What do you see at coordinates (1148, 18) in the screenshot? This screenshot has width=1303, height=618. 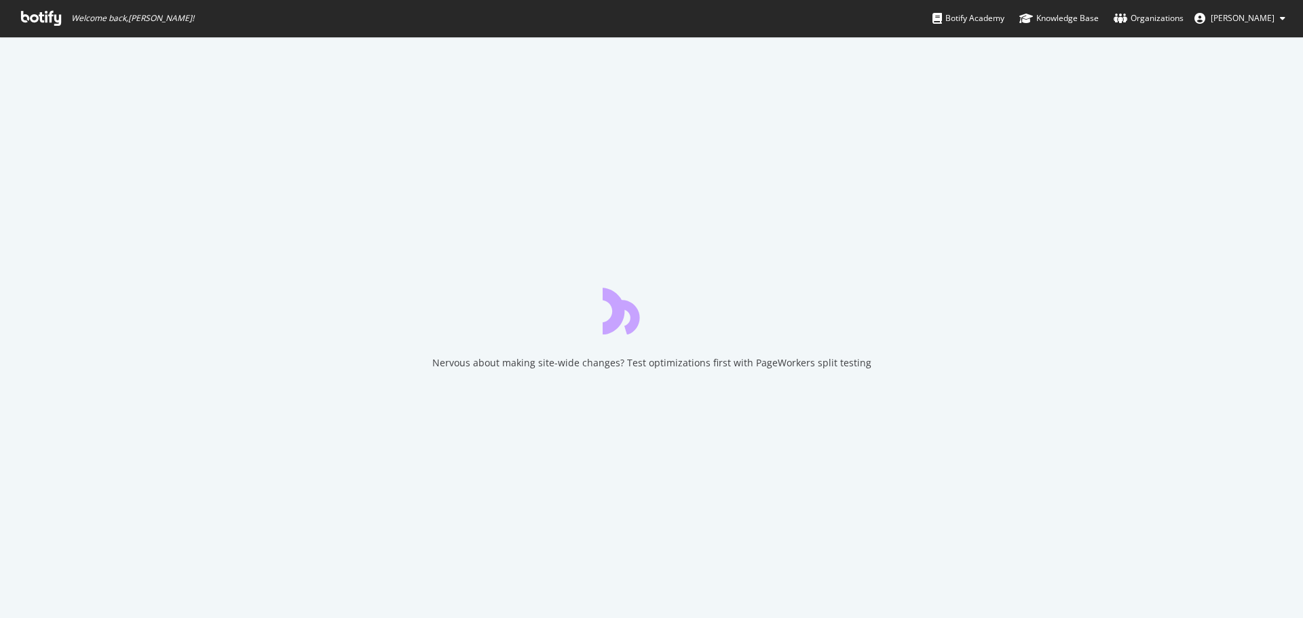 I see `div: Organizations` at bounding box center [1148, 18].